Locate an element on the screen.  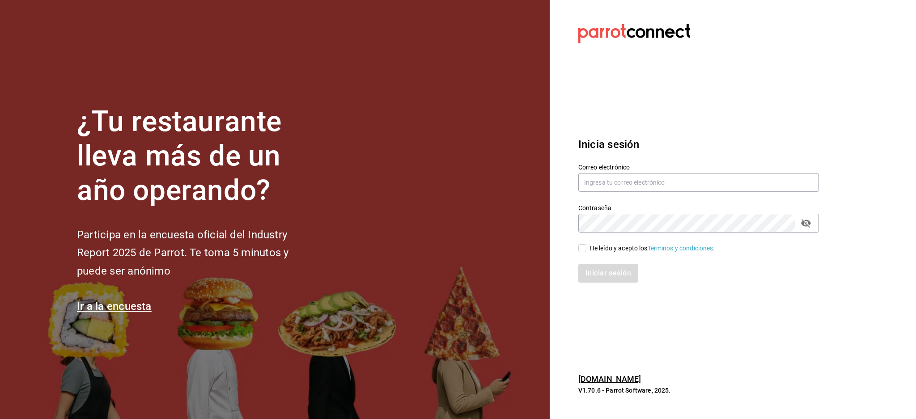
label: Contraseña is located at coordinates (699, 208).